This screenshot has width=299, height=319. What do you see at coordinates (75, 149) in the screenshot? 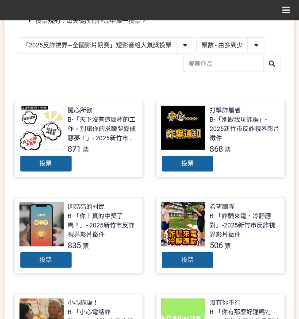
I see `span: 871` at bounding box center [75, 149].